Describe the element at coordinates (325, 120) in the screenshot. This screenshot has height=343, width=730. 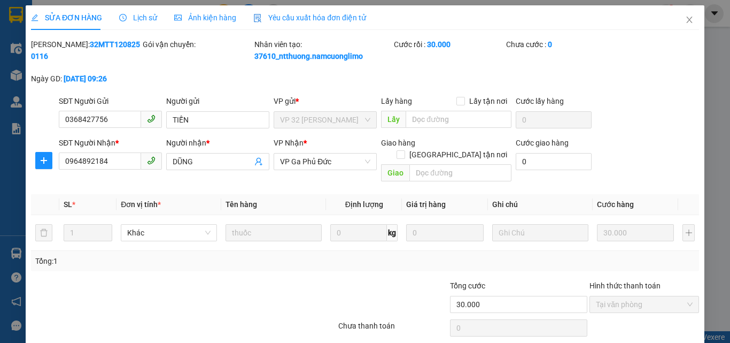
I see `span: VP 32 Mạc Thái Tổ` at that location.